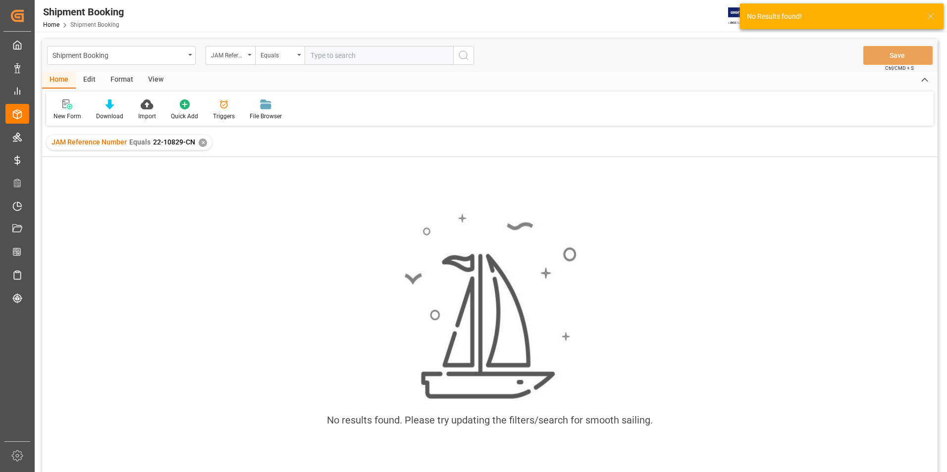 The image size is (947, 472). I want to click on div: Download, so click(109, 116).